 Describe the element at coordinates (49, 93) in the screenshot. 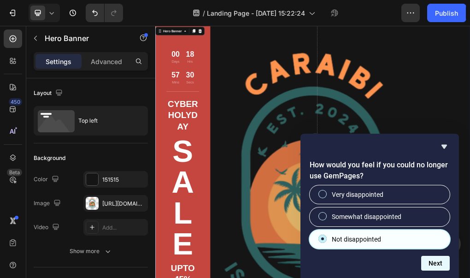

I see `div: Layout` at that location.